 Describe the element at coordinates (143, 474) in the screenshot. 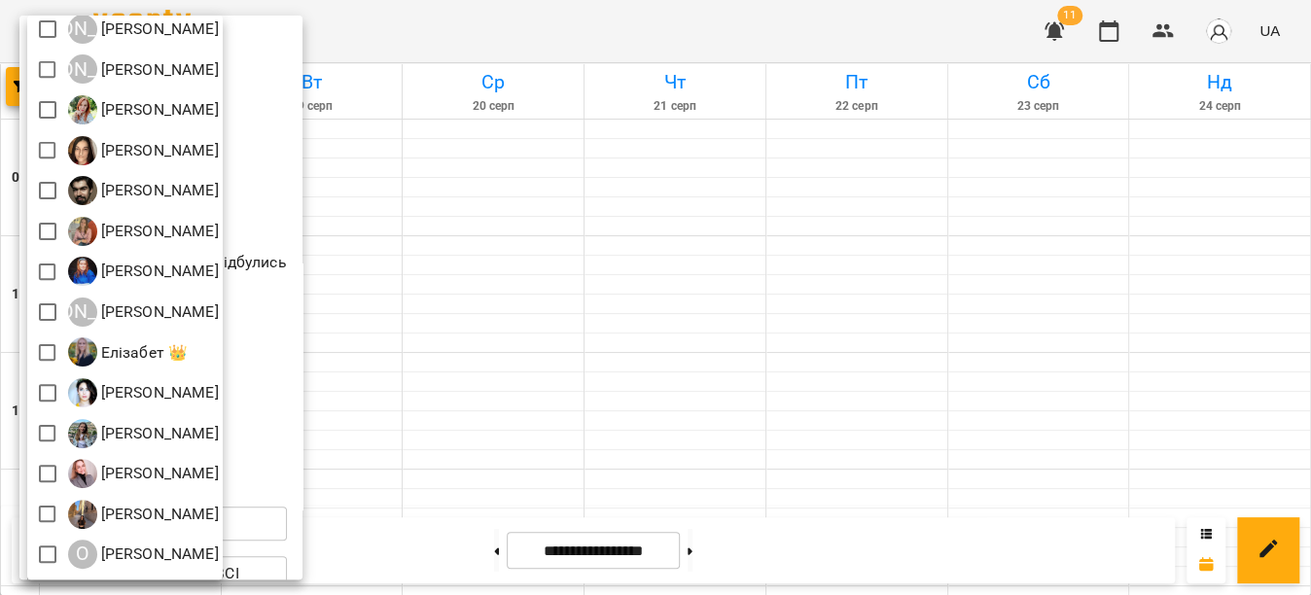

I see `div: Кухар Оля` at that location.